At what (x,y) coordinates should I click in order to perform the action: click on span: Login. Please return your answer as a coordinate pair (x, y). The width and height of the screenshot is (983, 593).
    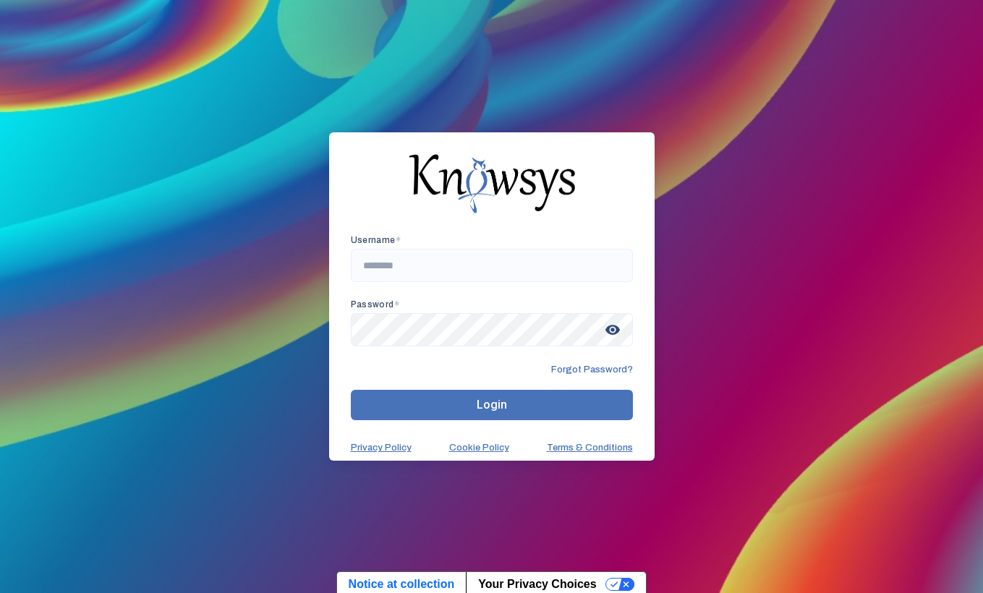
    Looking at the image, I should click on (492, 404).